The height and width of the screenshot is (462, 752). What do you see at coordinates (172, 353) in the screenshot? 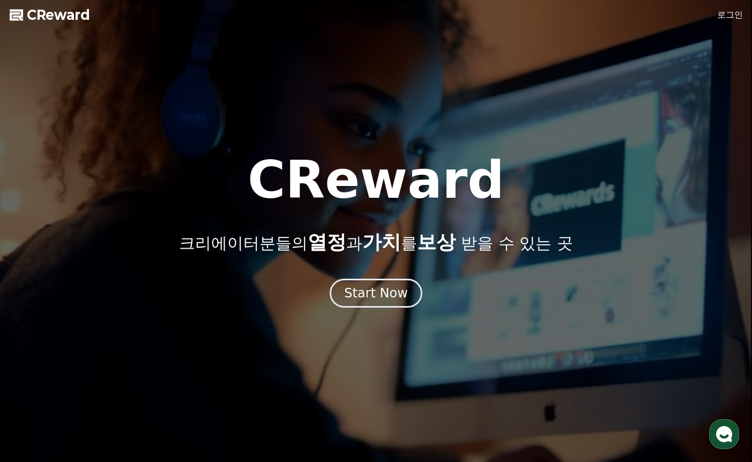
I see `a: 설정` at bounding box center [172, 353].